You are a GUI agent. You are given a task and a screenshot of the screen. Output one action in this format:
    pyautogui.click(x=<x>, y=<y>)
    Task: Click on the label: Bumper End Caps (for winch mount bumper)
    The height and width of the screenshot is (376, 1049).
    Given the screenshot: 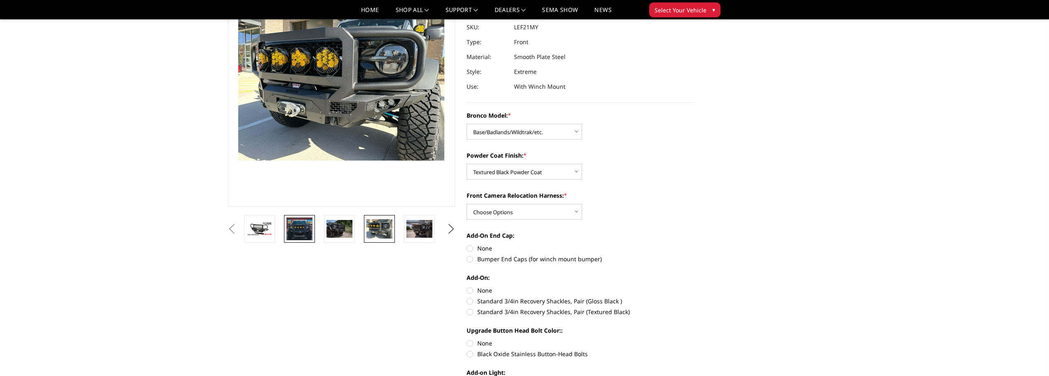 What is the action you would take?
    pyautogui.click(x=580, y=259)
    